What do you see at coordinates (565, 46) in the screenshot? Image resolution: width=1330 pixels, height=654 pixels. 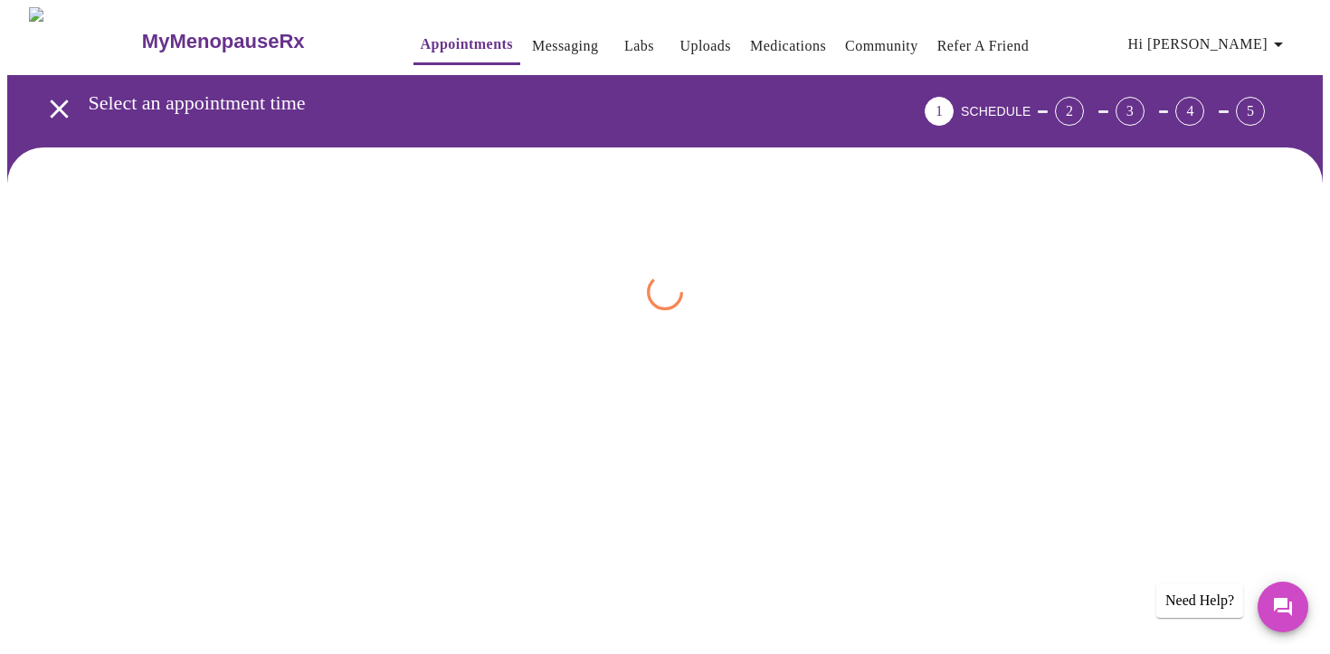 I see `button: Messaging` at bounding box center [565, 46].